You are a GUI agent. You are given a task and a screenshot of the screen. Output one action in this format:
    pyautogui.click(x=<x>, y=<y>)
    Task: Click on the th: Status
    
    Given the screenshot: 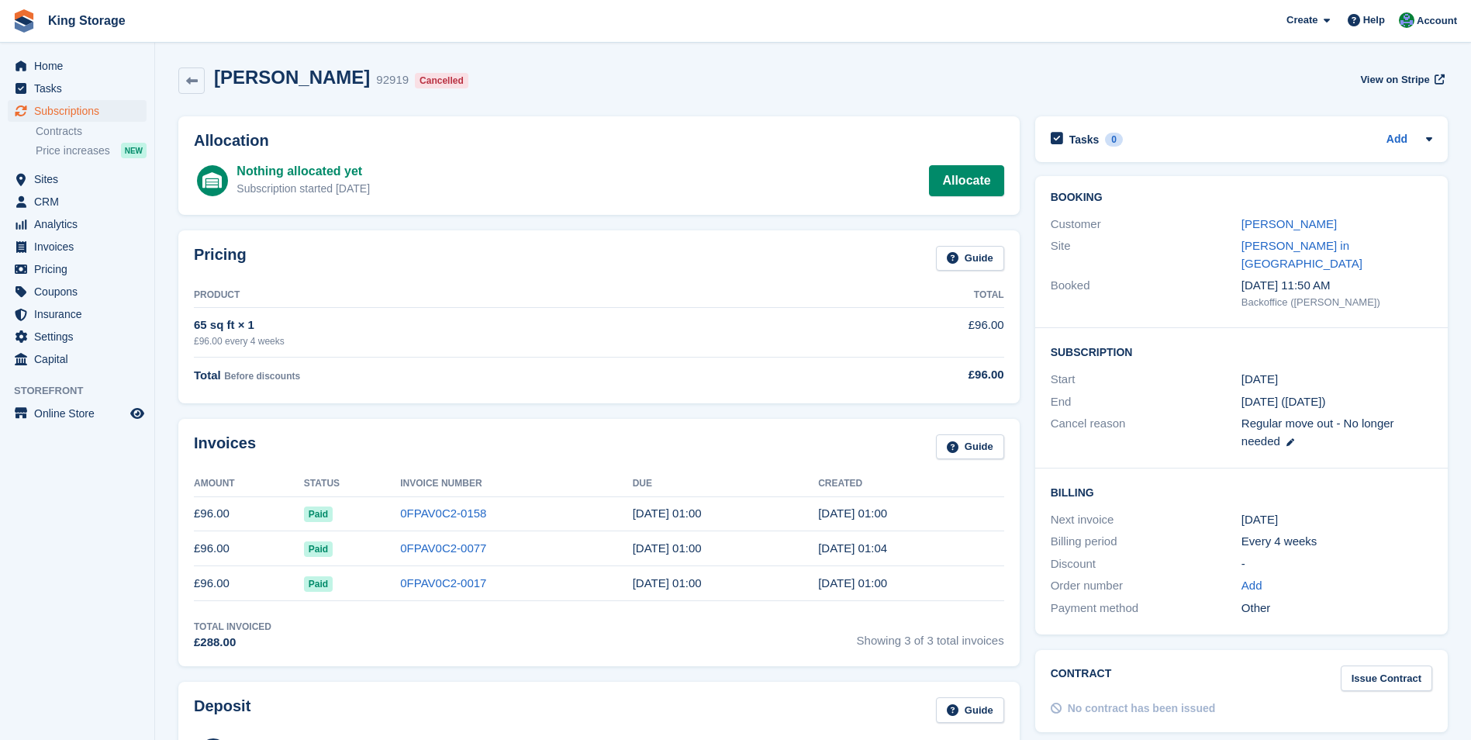 What is the action you would take?
    pyautogui.click(x=352, y=484)
    